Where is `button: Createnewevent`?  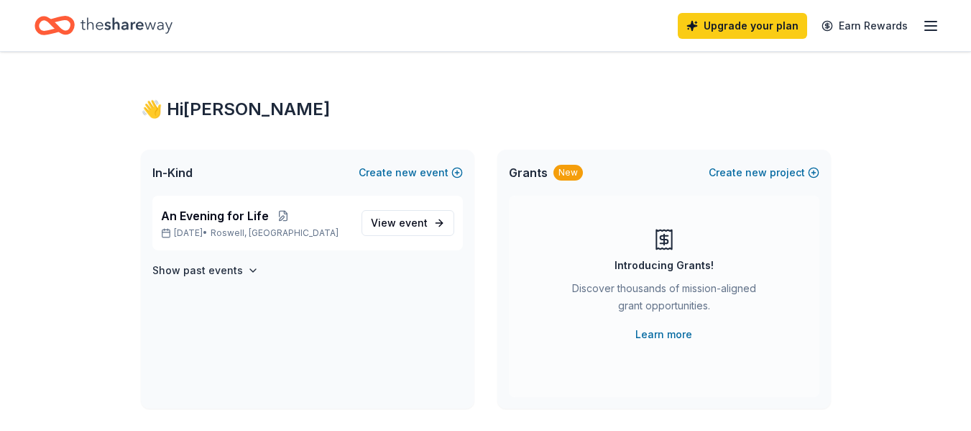 button: Createnewevent is located at coordinates (410, 173).